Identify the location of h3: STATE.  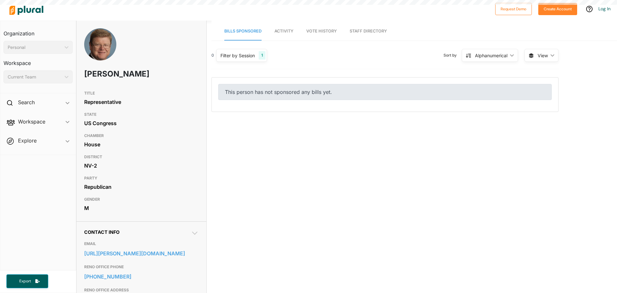
(141, 114).